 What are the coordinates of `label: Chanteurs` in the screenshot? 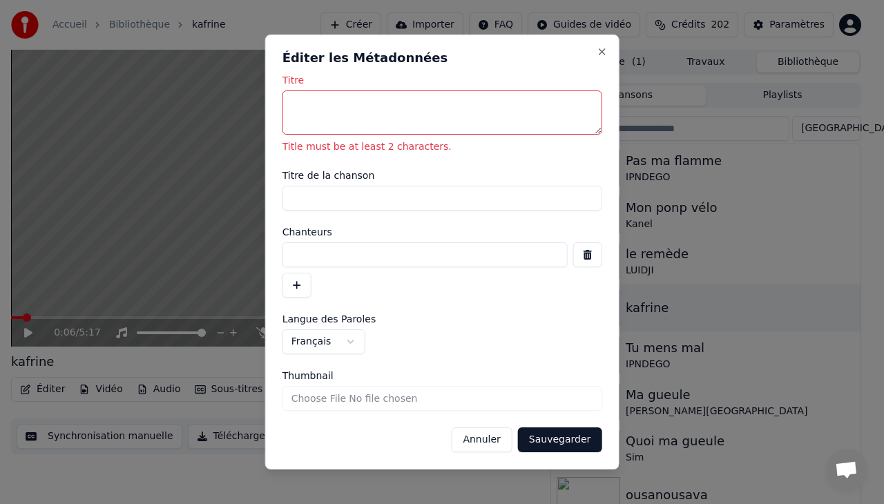 It's located at (442, 232).